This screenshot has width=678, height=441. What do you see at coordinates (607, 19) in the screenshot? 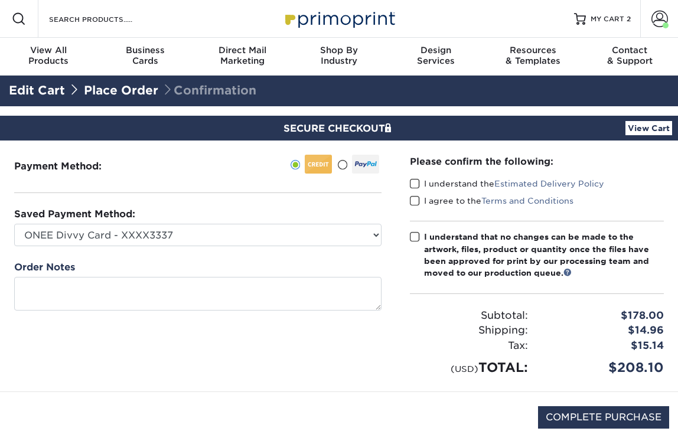
I see `span: MY CART` at bounding box center [607, 19].